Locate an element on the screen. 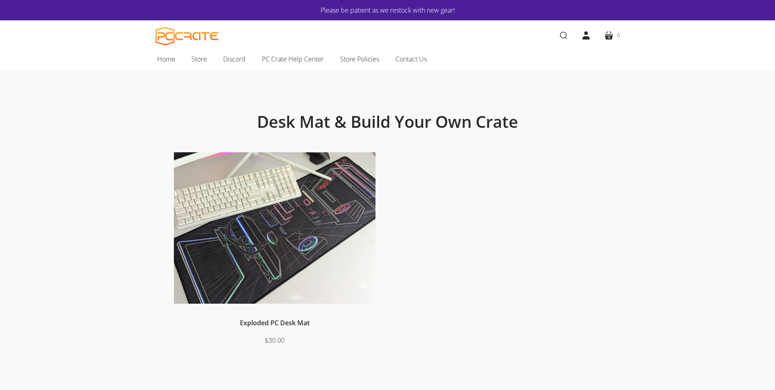 The height and width of the screenshot is (390, 775). a: Please be patient as we restock with new gear! is located at coordinates (388, 10).